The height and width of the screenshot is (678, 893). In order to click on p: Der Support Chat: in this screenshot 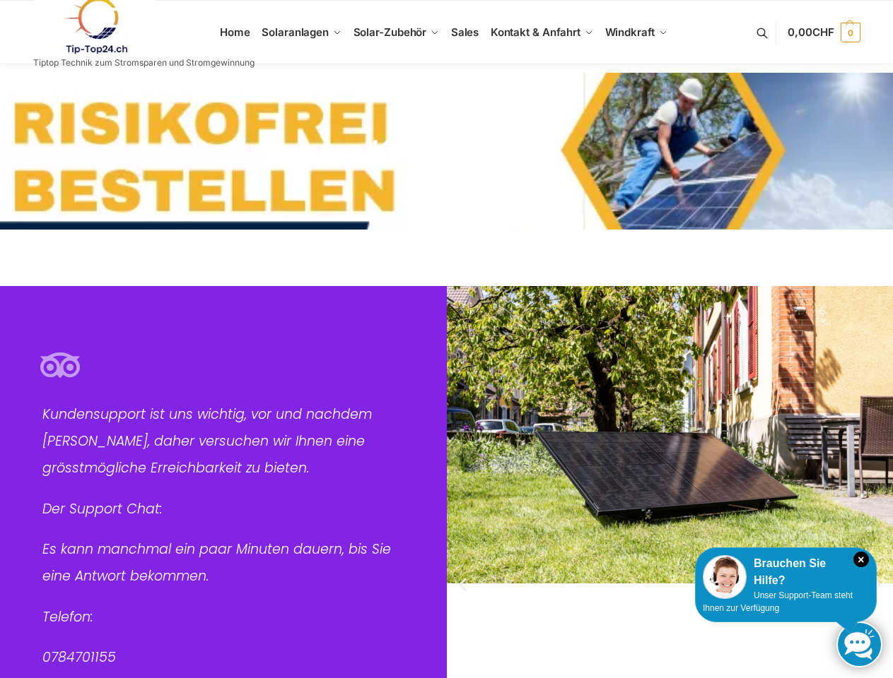, I will do `click(223, 510)`.